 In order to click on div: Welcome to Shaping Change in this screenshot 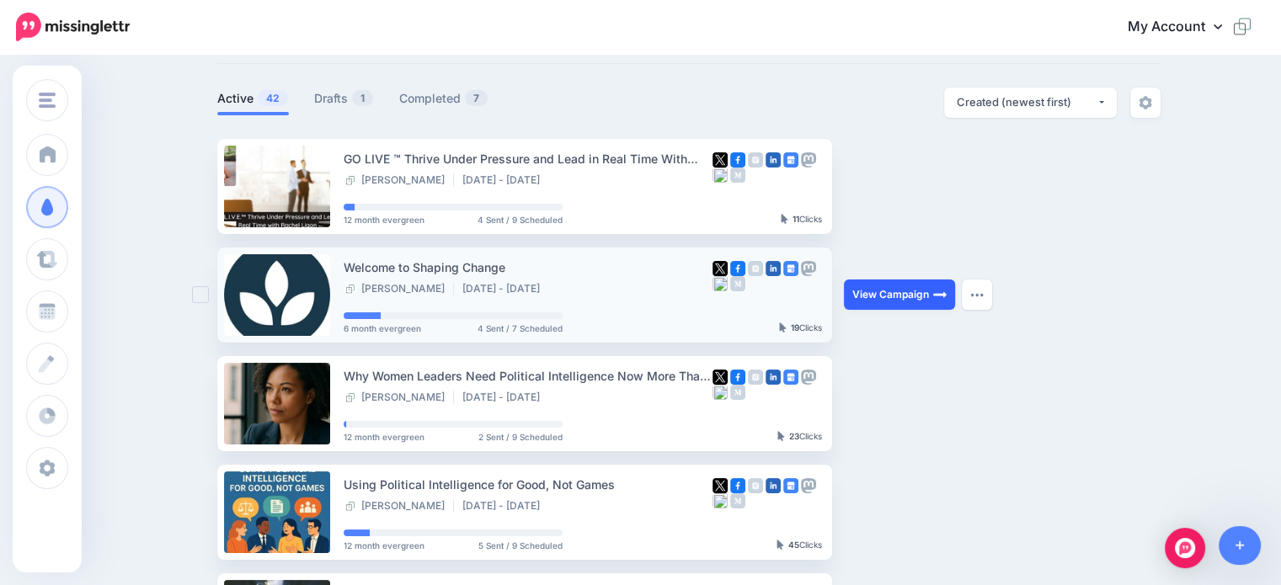, I will do `click(528, 267)`.